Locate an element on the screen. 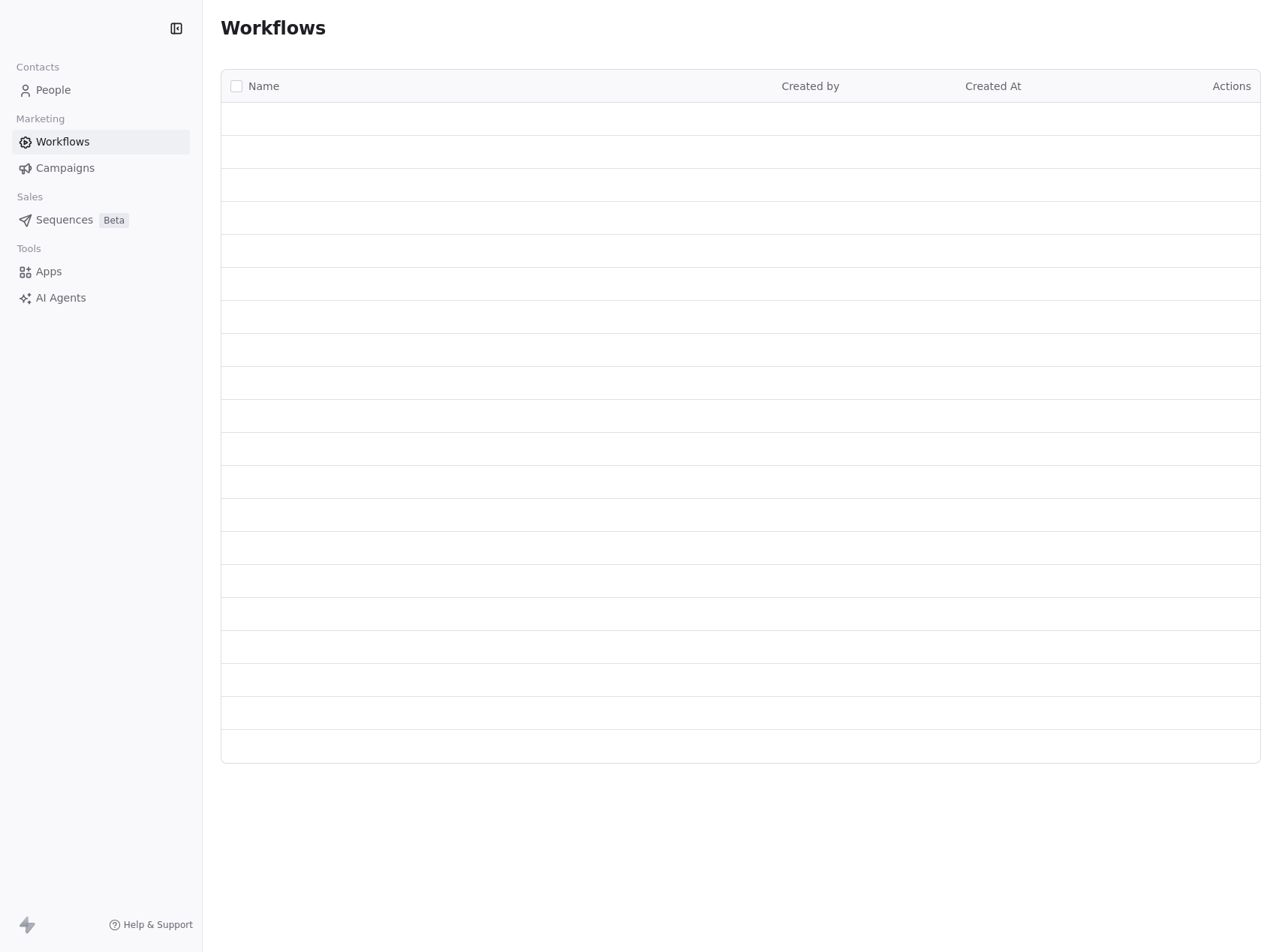  span: Campaigns is located at coordinates (65, 168).